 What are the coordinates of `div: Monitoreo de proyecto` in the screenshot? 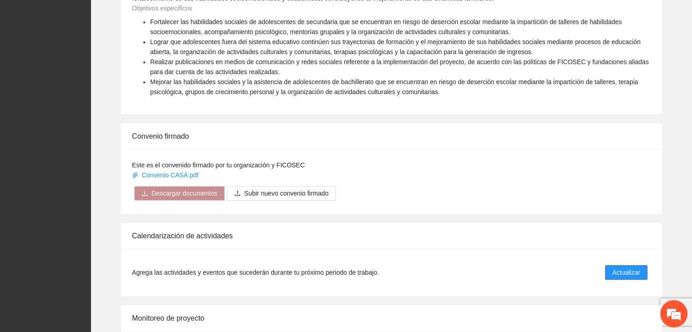 It's located at (392, 318).